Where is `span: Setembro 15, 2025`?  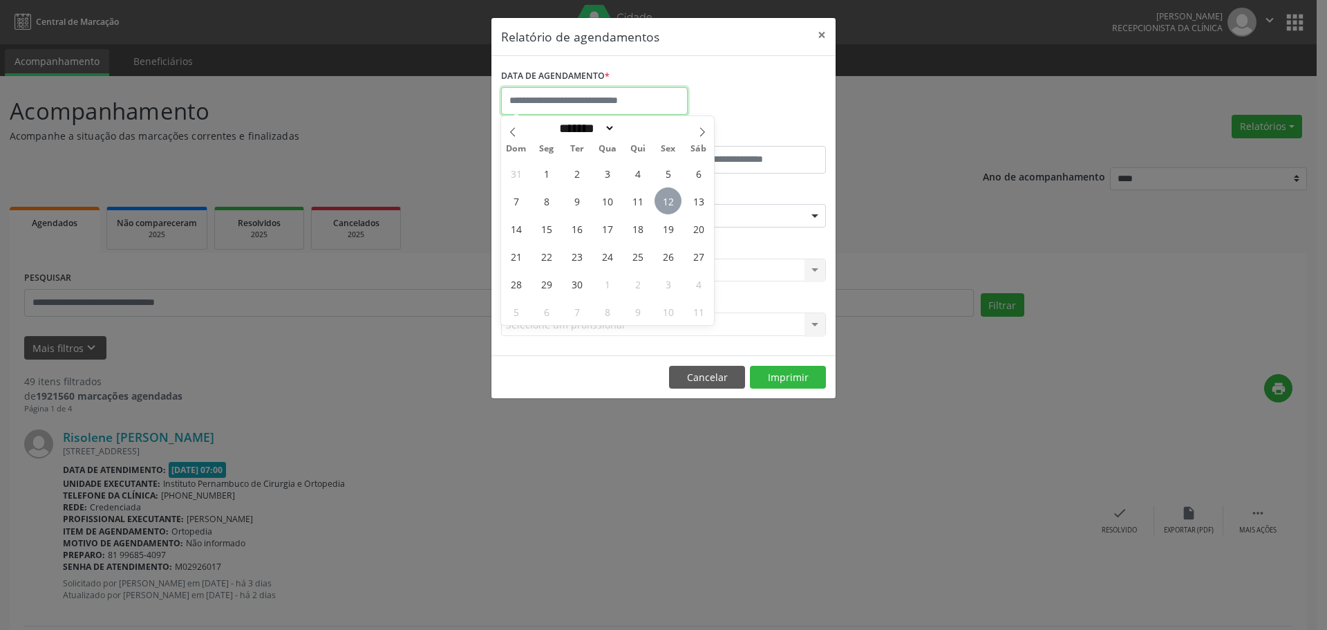 span: Setembro 15, 2025 is located at coordinates (546, 228).